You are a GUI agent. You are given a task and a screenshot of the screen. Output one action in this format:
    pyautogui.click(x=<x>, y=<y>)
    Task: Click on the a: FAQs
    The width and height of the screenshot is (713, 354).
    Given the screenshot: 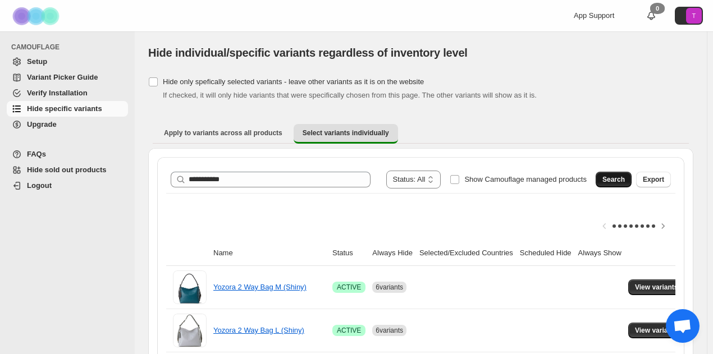 What is the action you would take?
    pyautogui.click(x=67, y=154)
    